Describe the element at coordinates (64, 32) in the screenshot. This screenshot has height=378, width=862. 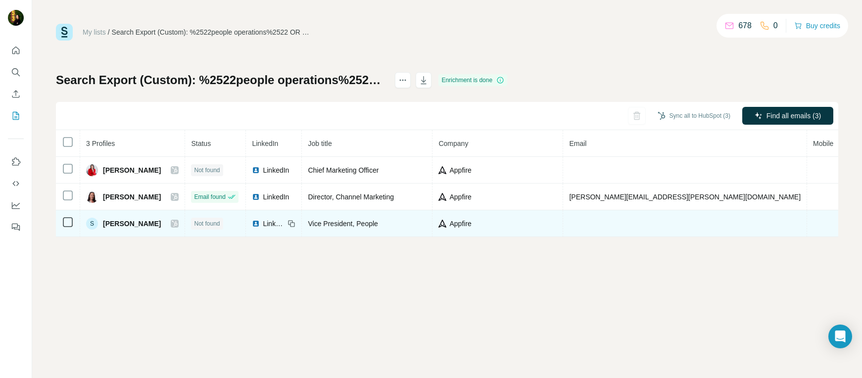
I see `img: Surfe Logo` at that location.